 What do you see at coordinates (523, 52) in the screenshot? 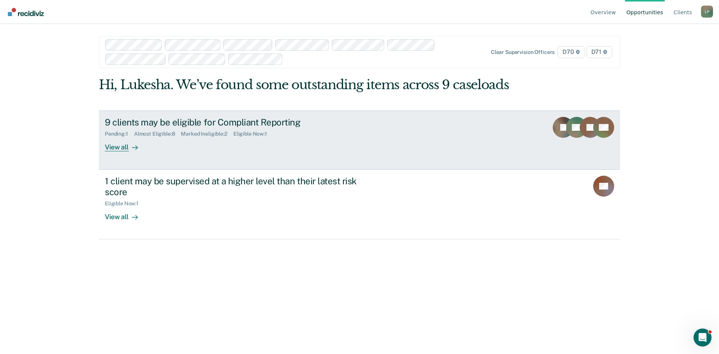
I see `div: Clear supervision officers` at bounding box center [523, 52].